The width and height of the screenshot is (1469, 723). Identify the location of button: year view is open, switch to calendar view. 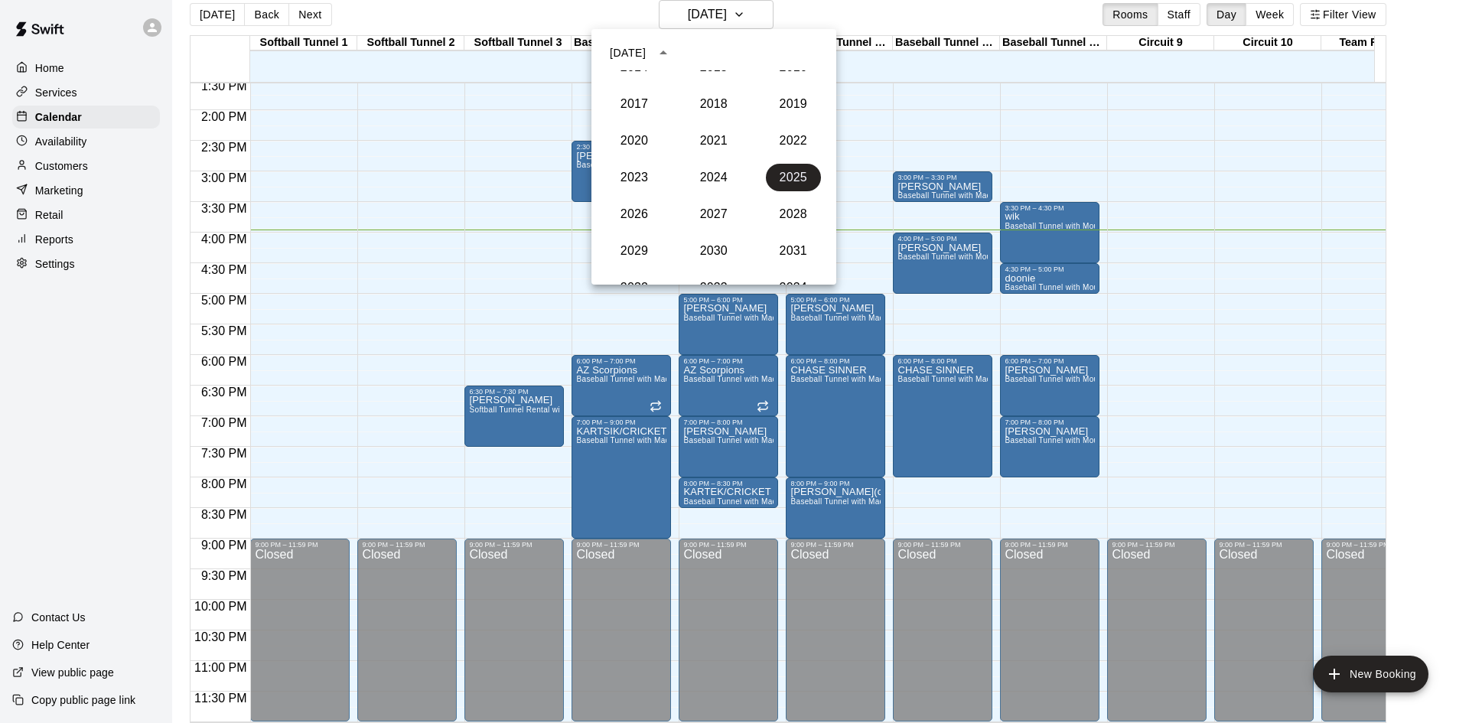
(663, 53).